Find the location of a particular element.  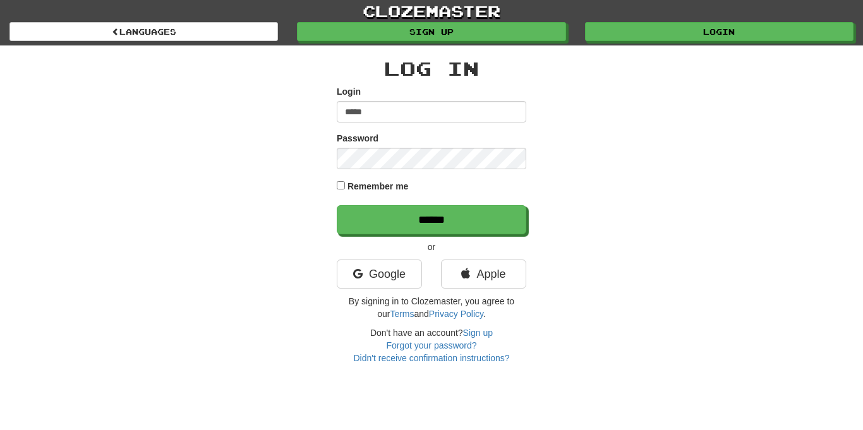

a: Languages is located at coordinates (143, 32).